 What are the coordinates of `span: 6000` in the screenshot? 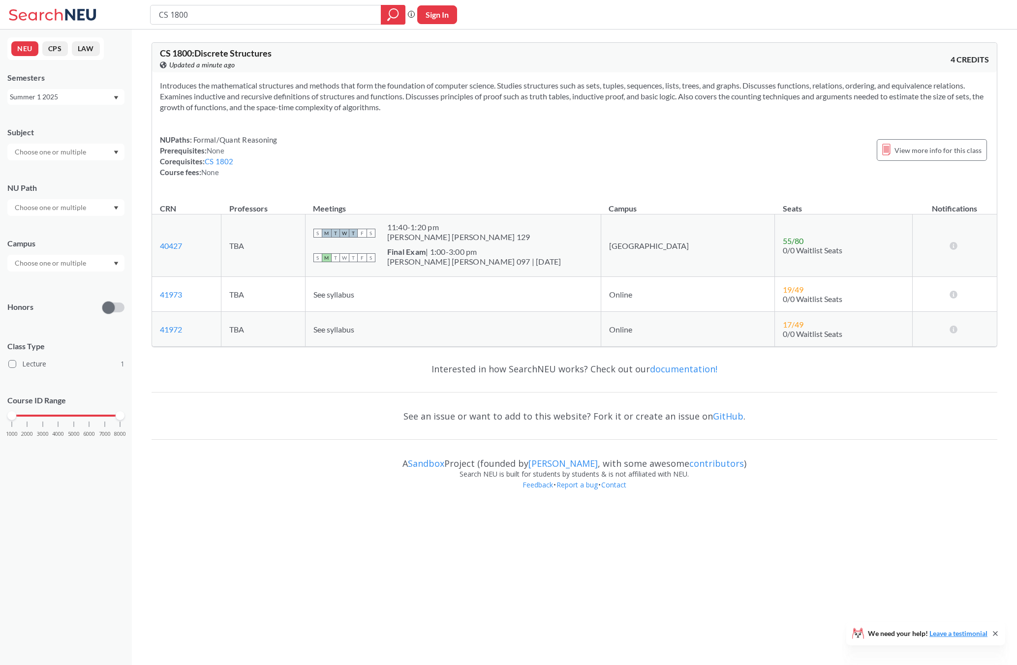 It's located at (89, 434).